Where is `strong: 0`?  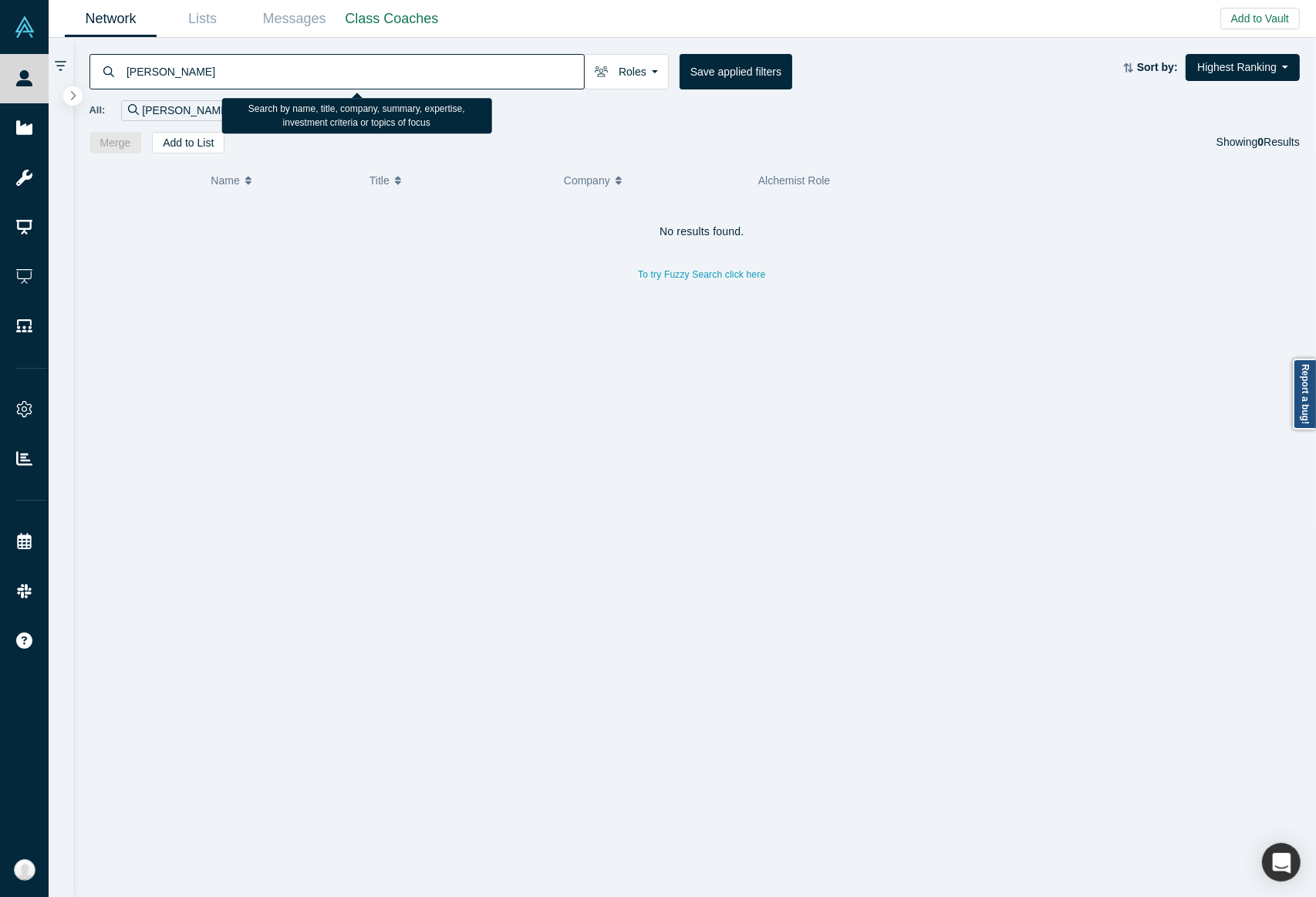 strong: 0 is located at coordinates (1261, 142).